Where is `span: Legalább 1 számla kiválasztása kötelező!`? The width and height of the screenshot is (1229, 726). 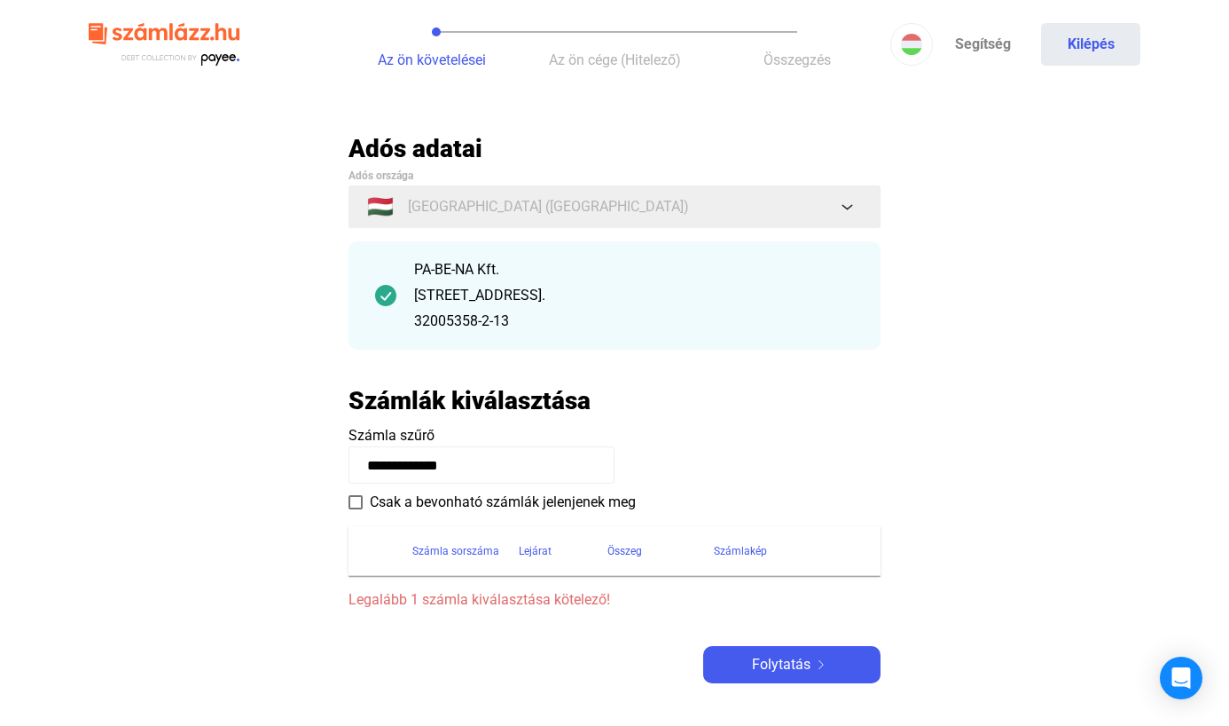
span: Legalább 1 számla kiválasztása kötelező! is located at coordinates (615, 600).